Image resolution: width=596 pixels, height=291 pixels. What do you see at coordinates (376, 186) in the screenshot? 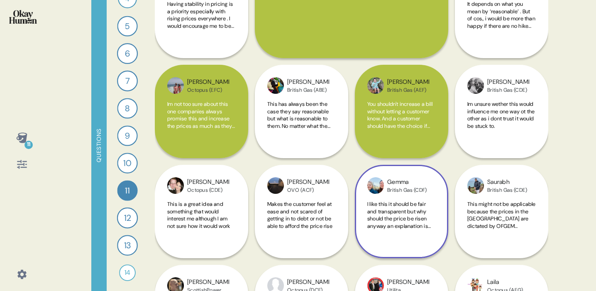
I see `img: profilepic_24657069810553847.jpg` at bounding box center [376, 186].